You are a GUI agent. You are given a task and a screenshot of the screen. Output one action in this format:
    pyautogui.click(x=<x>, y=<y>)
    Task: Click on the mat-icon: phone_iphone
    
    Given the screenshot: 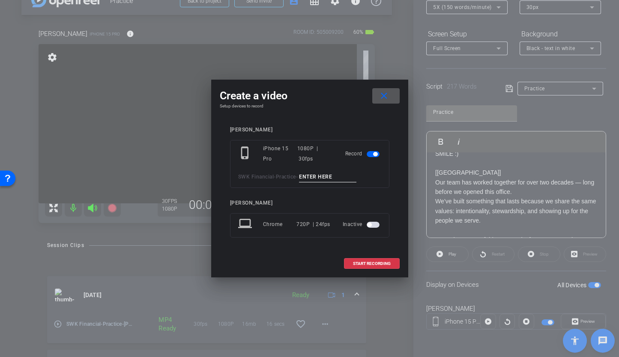 What is the action you would take?
    pyautogui.click(x=246, y=154)
    